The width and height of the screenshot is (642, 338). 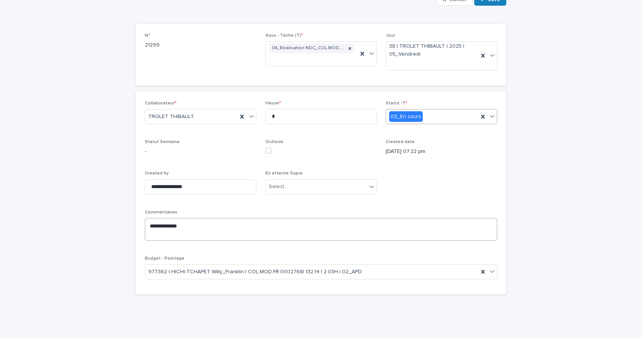 What do you see at coordinates (147, 36) in the screenshot?
I see `span: N°` at bounding box center [147, 36].